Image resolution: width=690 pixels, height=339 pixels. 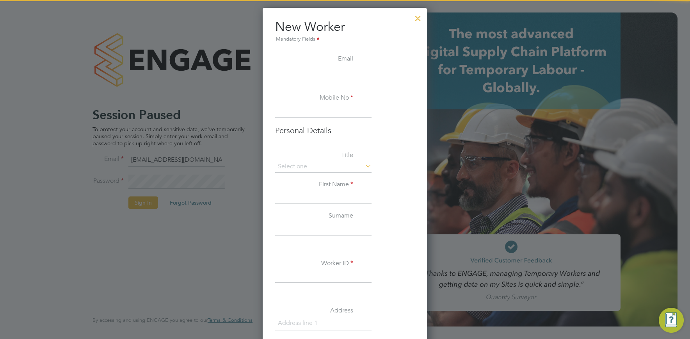 I want to click on label: Email, so click(x=314, y=59).